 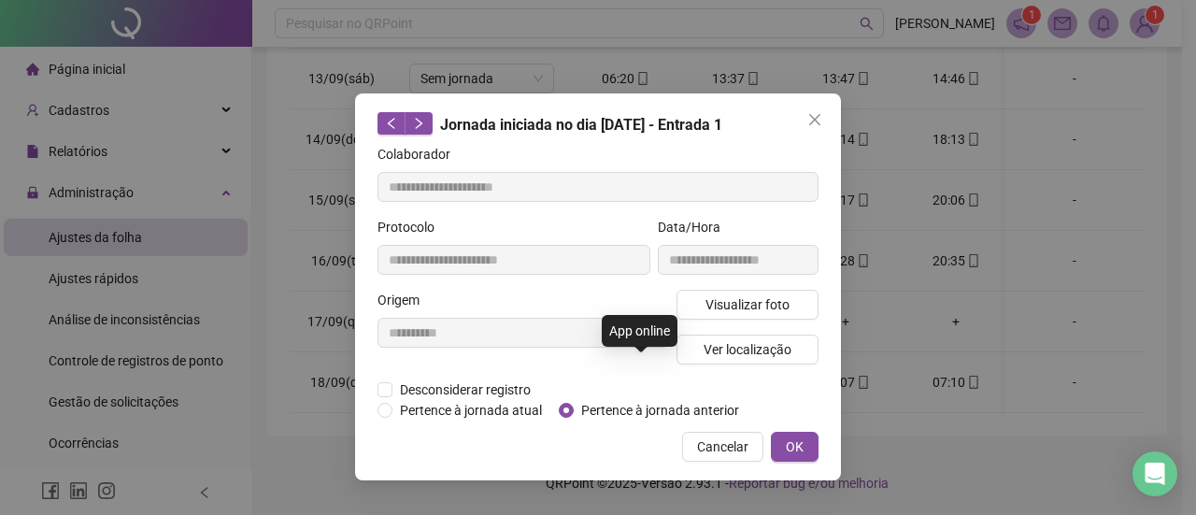 What do you see at coordinates (471, 410) in the screenshot?
I see `span: Pertence à jornada atual` at bounding box center [471, 410].